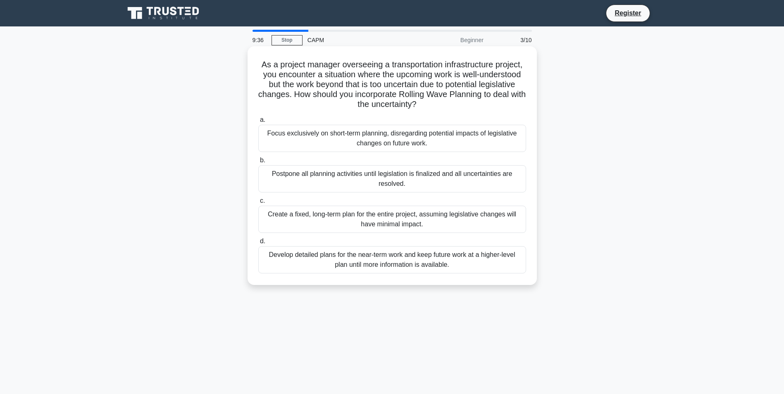 This screenshot has height=394, width=784. What do you see at coordinates (392, 260) in the screenshot?
I see `div: Develop detailed plans for the near-term work and keep future work at a higher-level plan until m...` at bounding box center [392, 260].